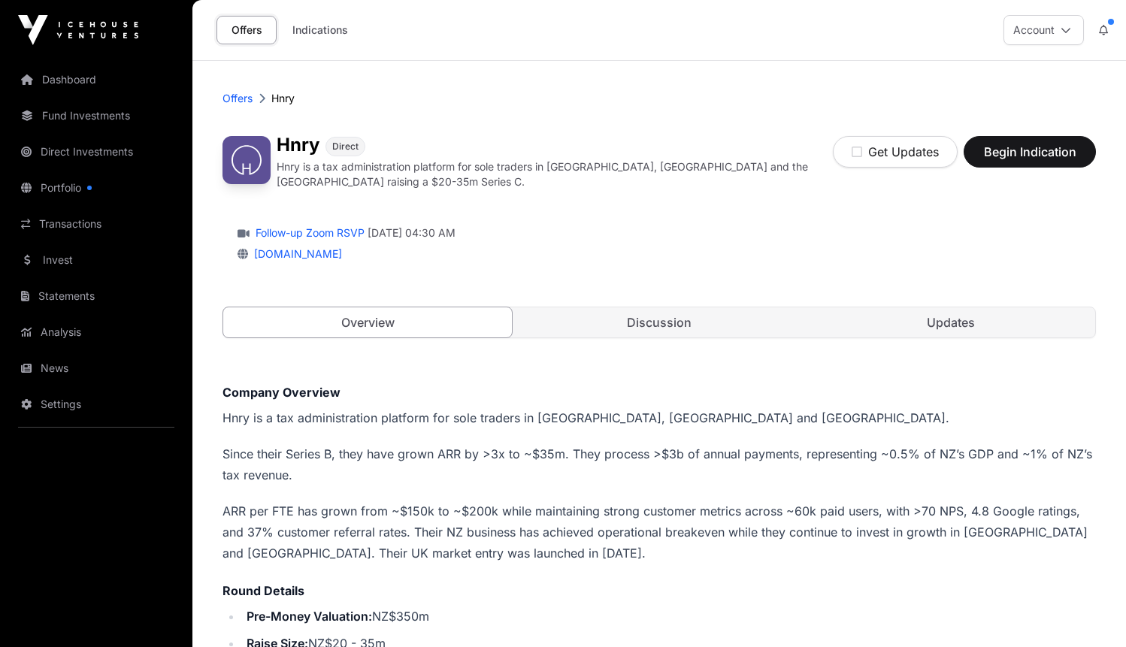 The width and height of the screenshot is (1126, 647). What do you see at coordinates (309, 616) in the screenshot?
I see `strong: Pre-Money Valuation:` at bounding box center [309, 616].